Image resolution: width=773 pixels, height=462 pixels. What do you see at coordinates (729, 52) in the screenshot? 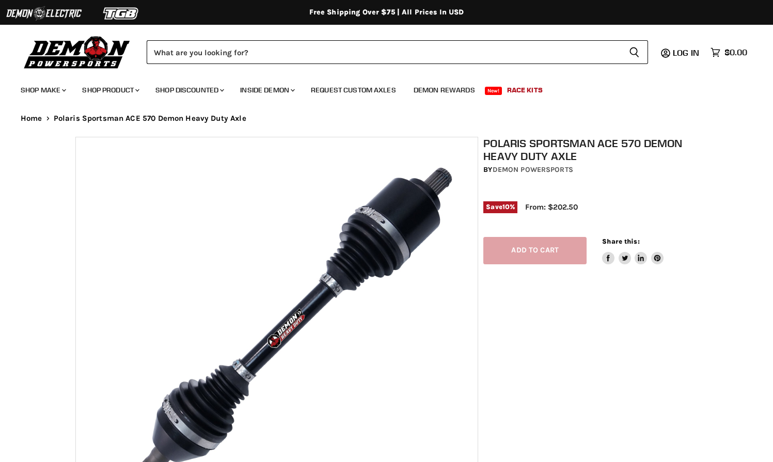
I see `a: $0.00` at bounding box center [729, 52].